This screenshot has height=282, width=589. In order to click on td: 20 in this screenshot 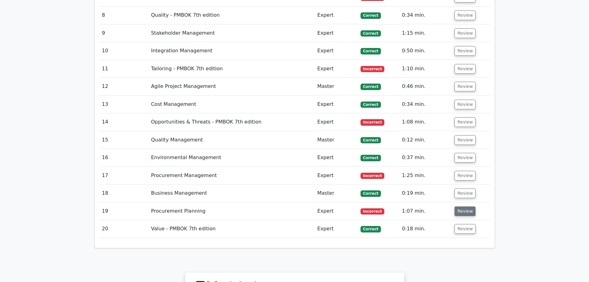, I will do `click(124, 229)`.